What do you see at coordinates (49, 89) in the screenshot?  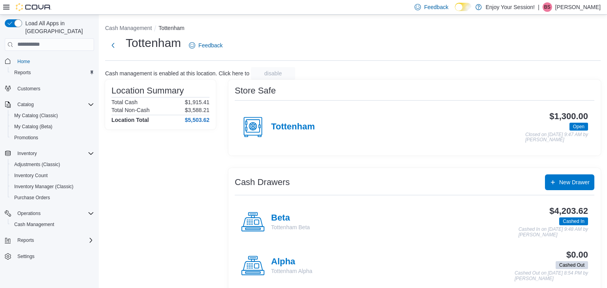 I see `button: Customers` at bounding box center [49, 89].